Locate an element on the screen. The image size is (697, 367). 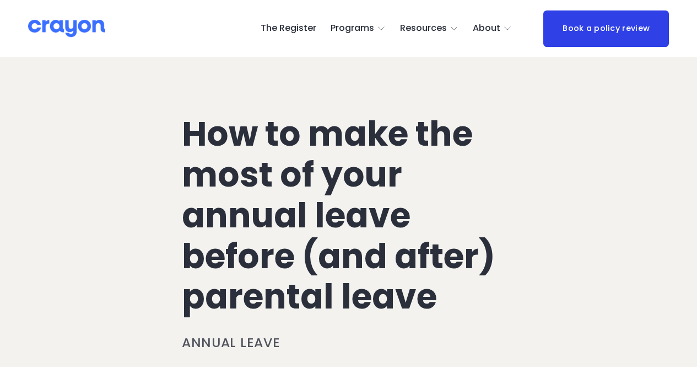
h1: How to make the most of your annual leave before (and after) parental leave is located at coordinates (348, 215).